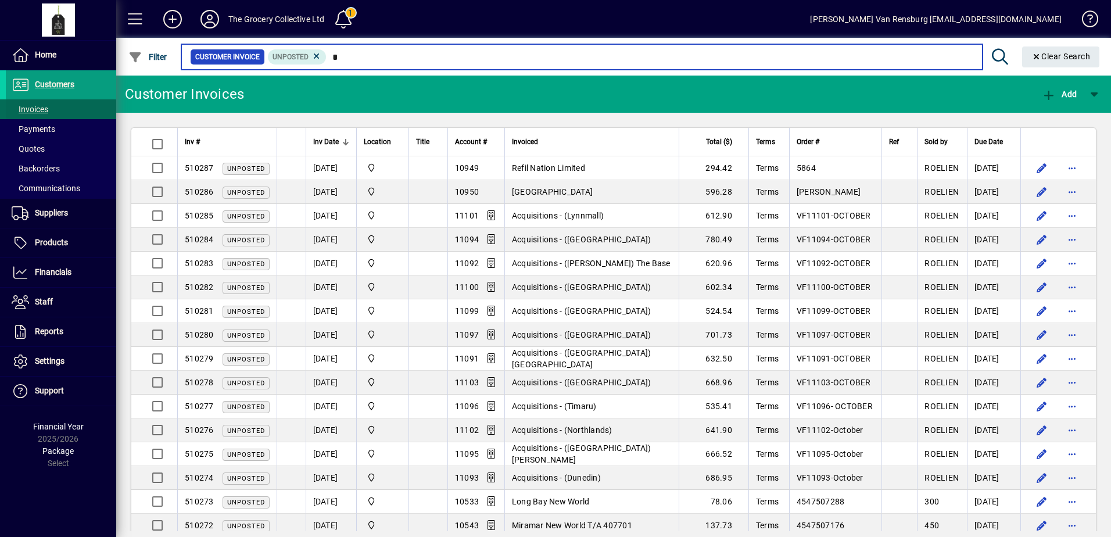 This screenshot has height=537, width=1111. Describe the element at coordinates (551, 502) in the screenshot. I see `span: Long Bay New World` at that location.